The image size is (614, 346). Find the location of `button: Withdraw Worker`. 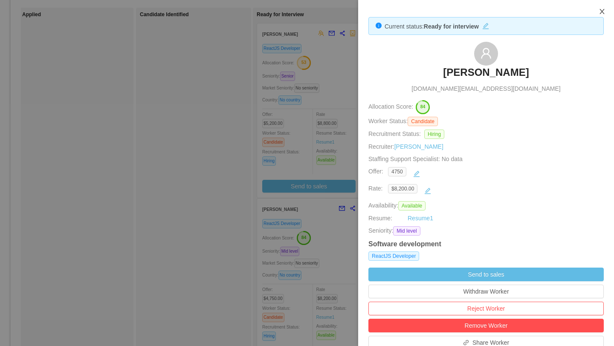

button: Withdraw Worker is located at coordinates (486, 292).